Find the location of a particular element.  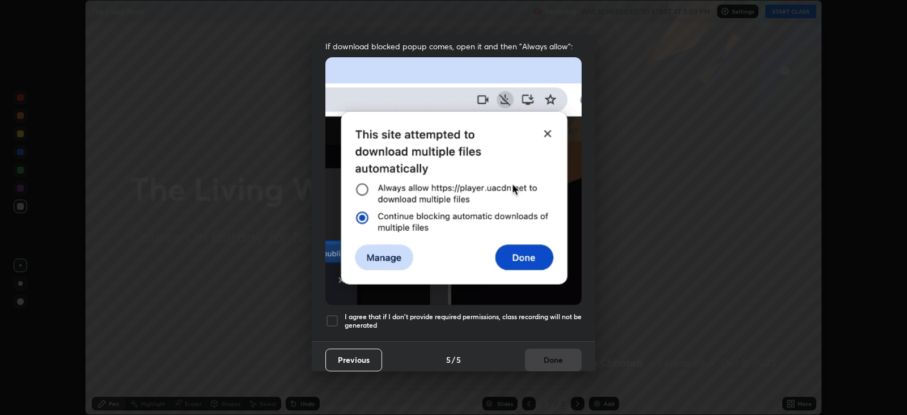

h5: I agree that if I don't provide required permissions, class recording will not be generated is located at coordinates (463, 321).